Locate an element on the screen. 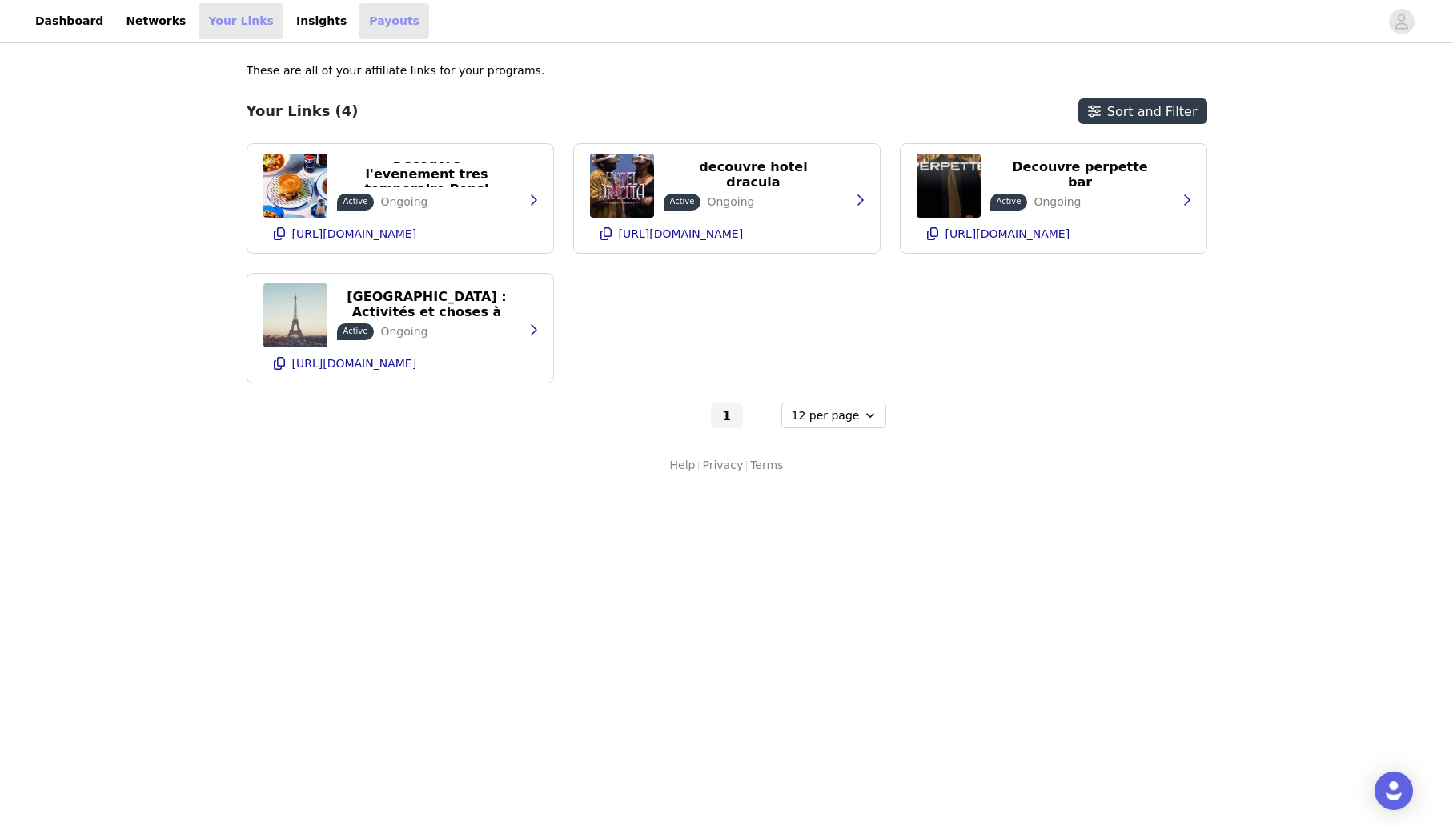 The image size is (1453, 826). a: Insights is located at coordinates (321, 21).